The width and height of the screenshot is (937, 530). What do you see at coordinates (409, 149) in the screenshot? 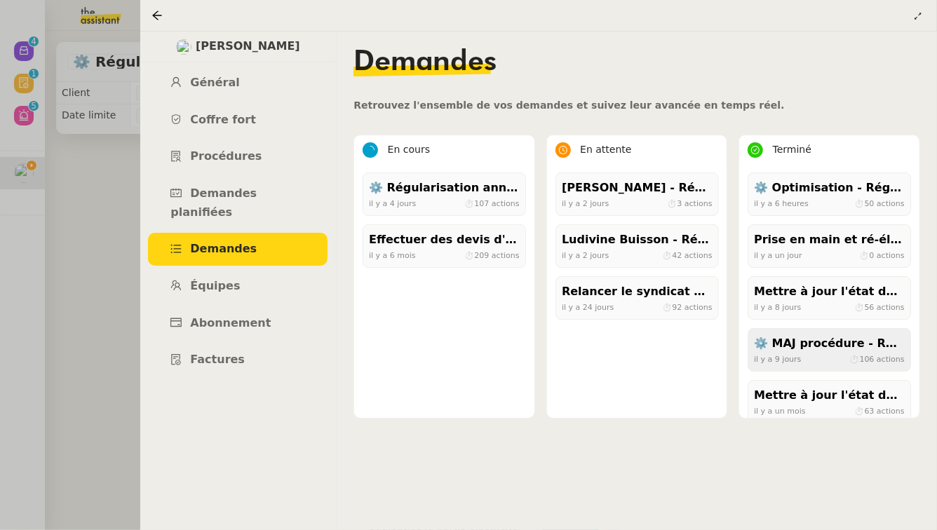
I see `span: En cours` at bounding box center [409, 149].